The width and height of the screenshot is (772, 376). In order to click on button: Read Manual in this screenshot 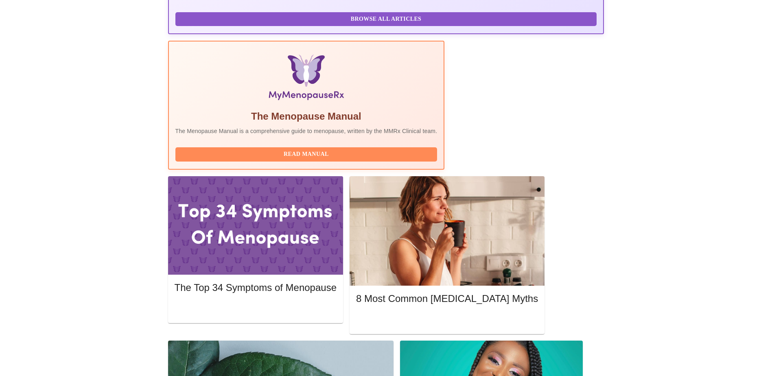, I will do `click(306, 154)`.